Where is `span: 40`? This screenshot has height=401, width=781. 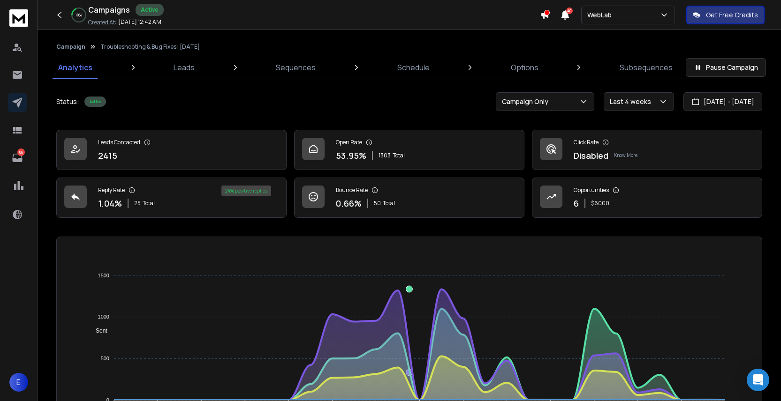 span: 40 is located at coordinates (569, 11).